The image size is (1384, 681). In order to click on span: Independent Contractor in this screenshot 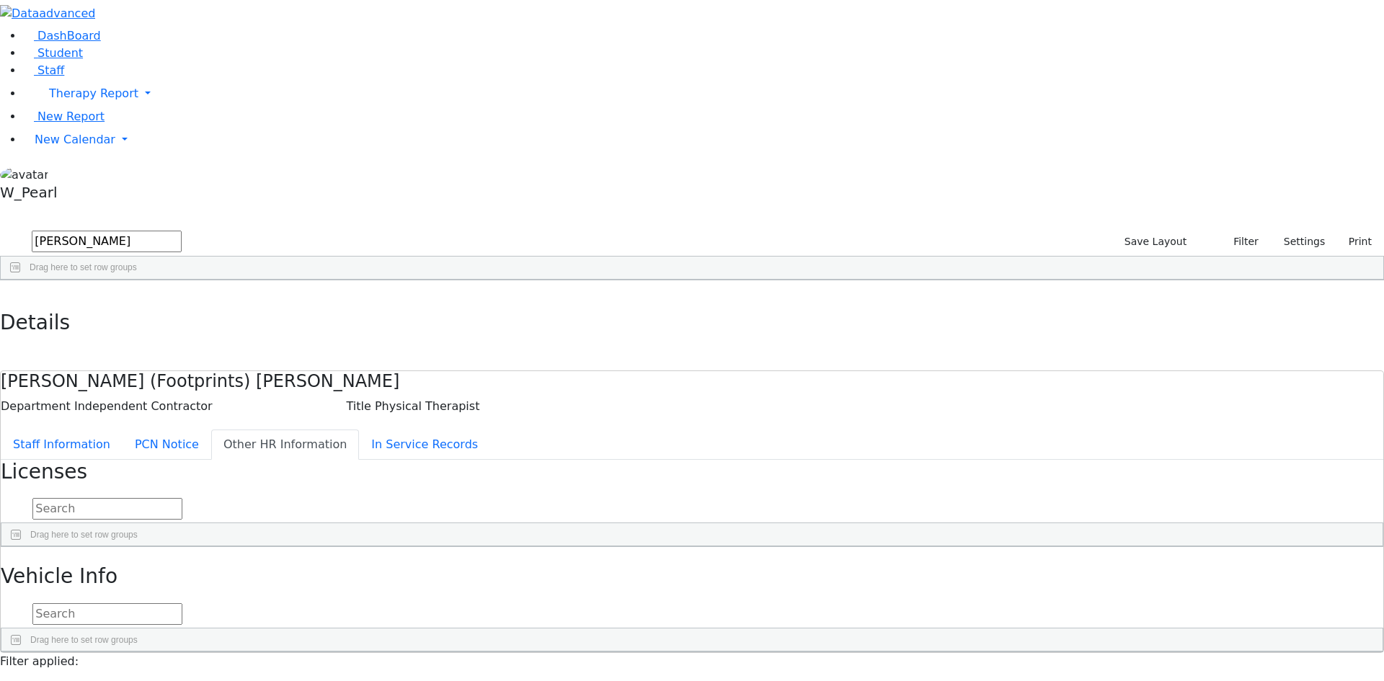, I will do `click(143, 406)`.